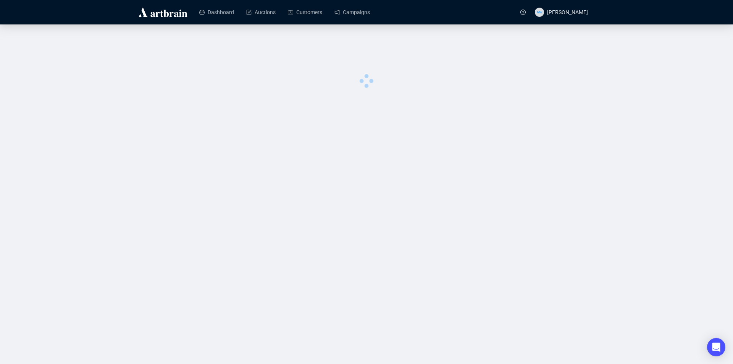 Image resolution: width=733 pixels, height=364 pixels. What do you see at coordinates (217, 12) in the screenshot?
I see `a: Dashboard` at bounding box center [217, 12].